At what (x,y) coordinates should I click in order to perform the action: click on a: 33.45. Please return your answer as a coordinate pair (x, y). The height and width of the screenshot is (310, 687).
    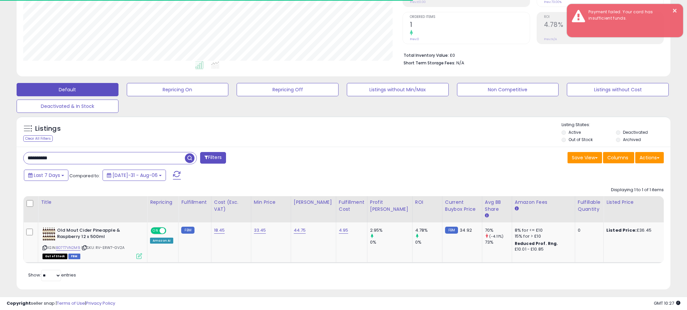
    Looking at the image, I should click on (260, 230).